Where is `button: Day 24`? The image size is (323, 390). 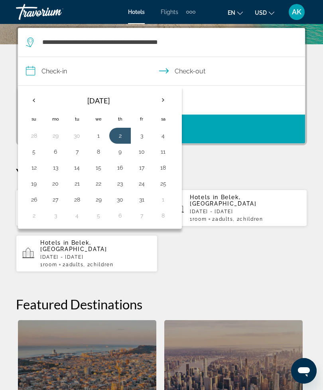
button: Day 24 is located at coordinates (142, 184).